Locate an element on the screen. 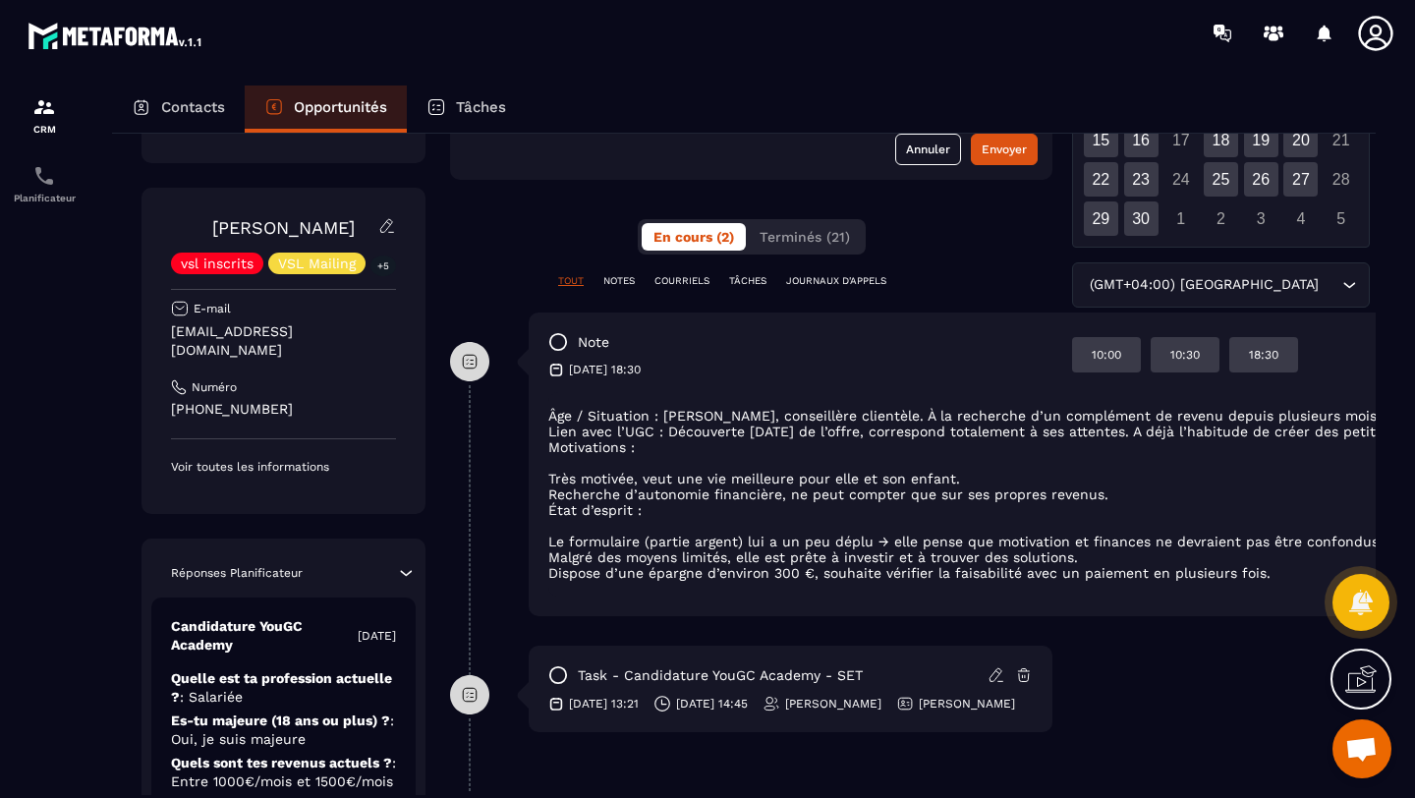  p: Réponses Planificateur is located at coordinates (237, 573).